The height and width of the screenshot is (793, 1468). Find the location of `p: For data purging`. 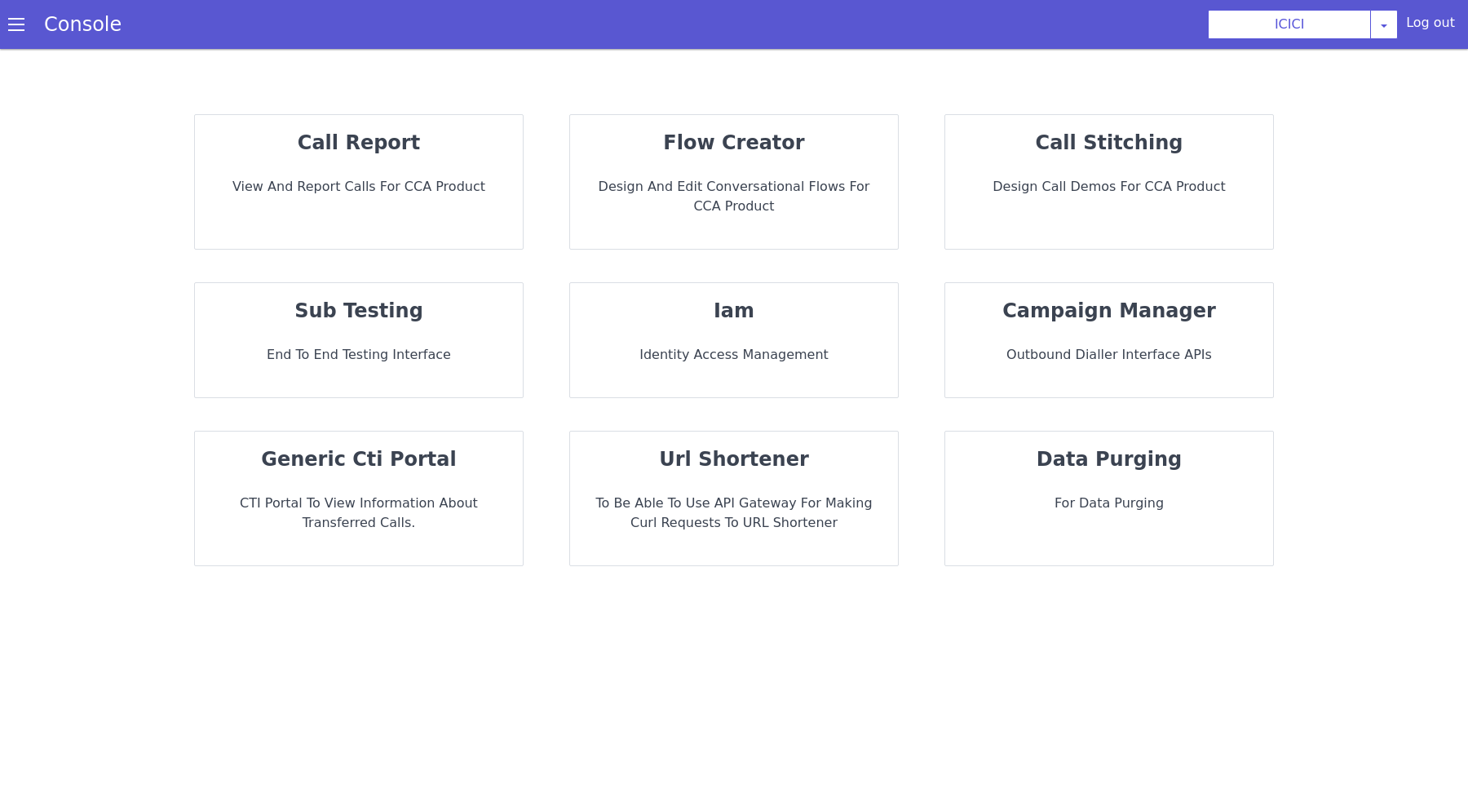

p: For data purging is located at coordinates (1109, 503).